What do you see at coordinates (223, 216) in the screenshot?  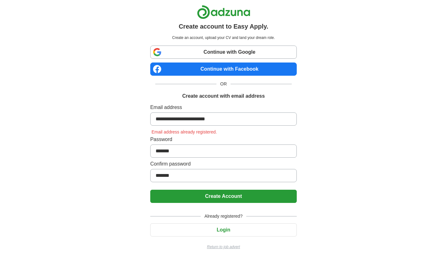 I see `span: Already registered?` at bounding box center [223, 216].